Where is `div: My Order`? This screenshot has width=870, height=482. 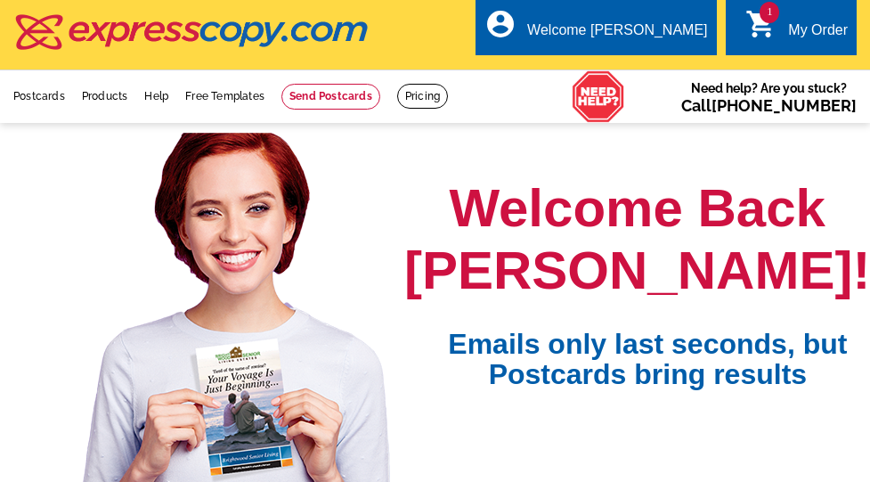
div: My Order is located at coordinates (817, 35).